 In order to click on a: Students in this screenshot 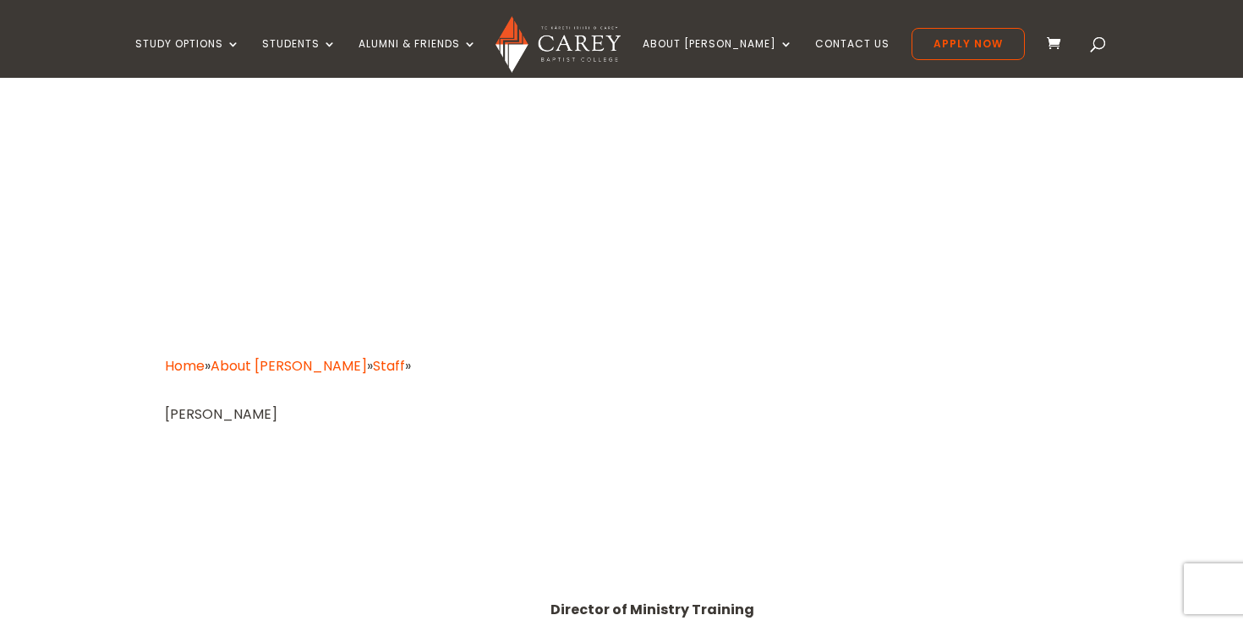, I will do `click(299, 58)`.